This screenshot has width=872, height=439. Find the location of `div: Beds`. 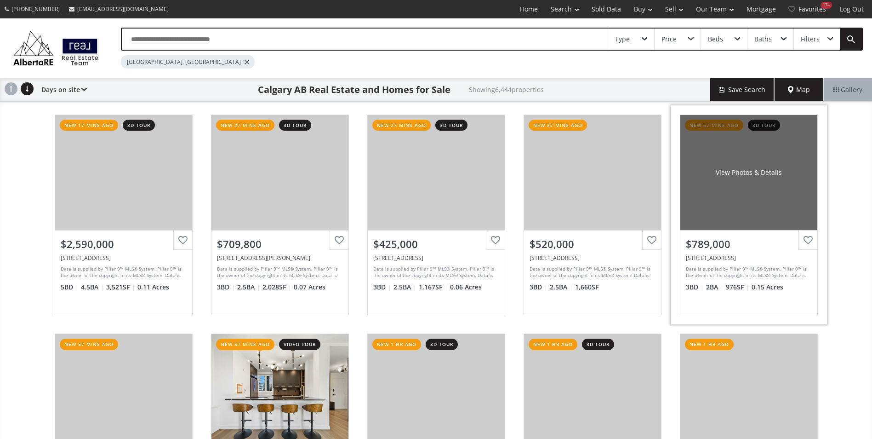

div: Beds is located at coordinates (715, 39).